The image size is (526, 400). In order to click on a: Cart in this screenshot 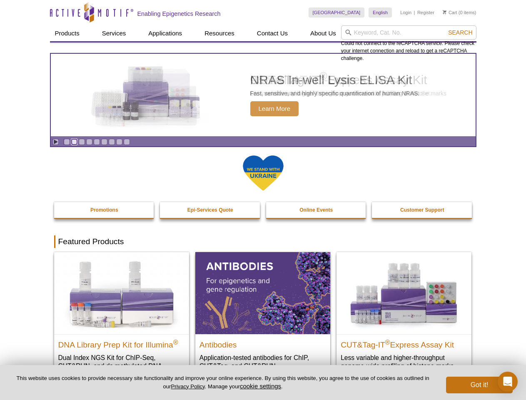, I will do `click(450, 12)`.